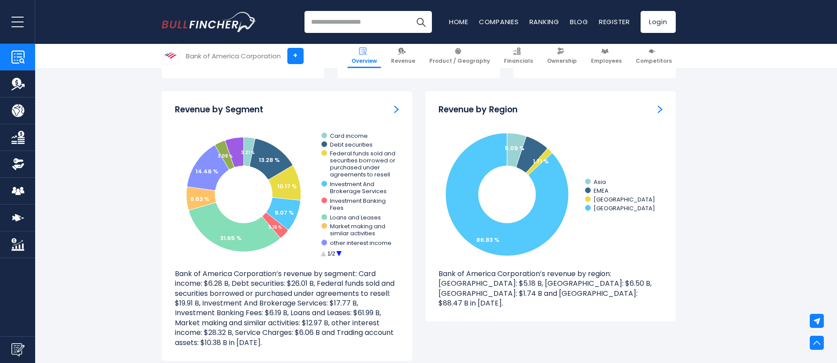 The image size is (837, 363). What do you see at coordinates (396, 109) in the screenshot?
I see `a: Revenue by Segment` at bounding box center [396, 109].